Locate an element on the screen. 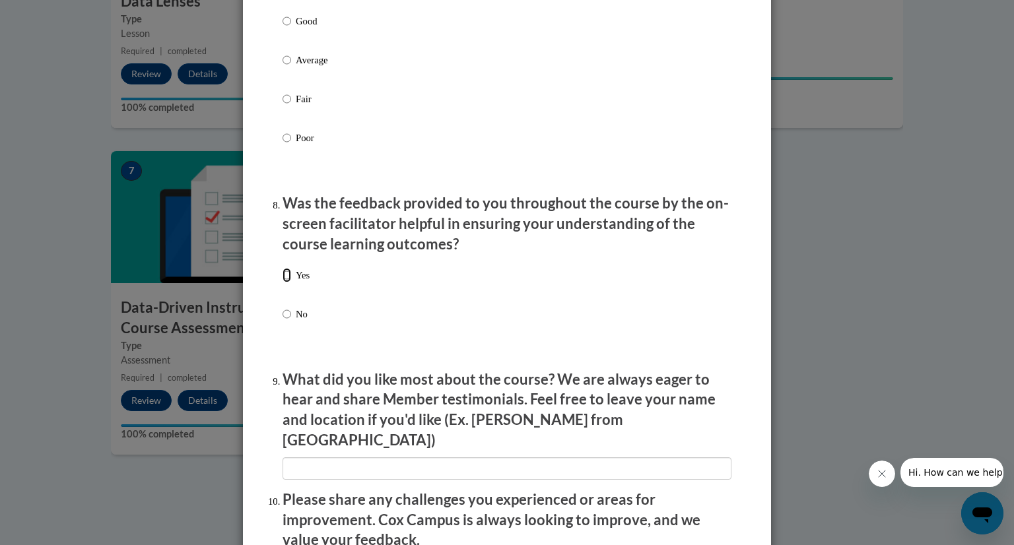  input: Poor is located at coordinates (286, 138).